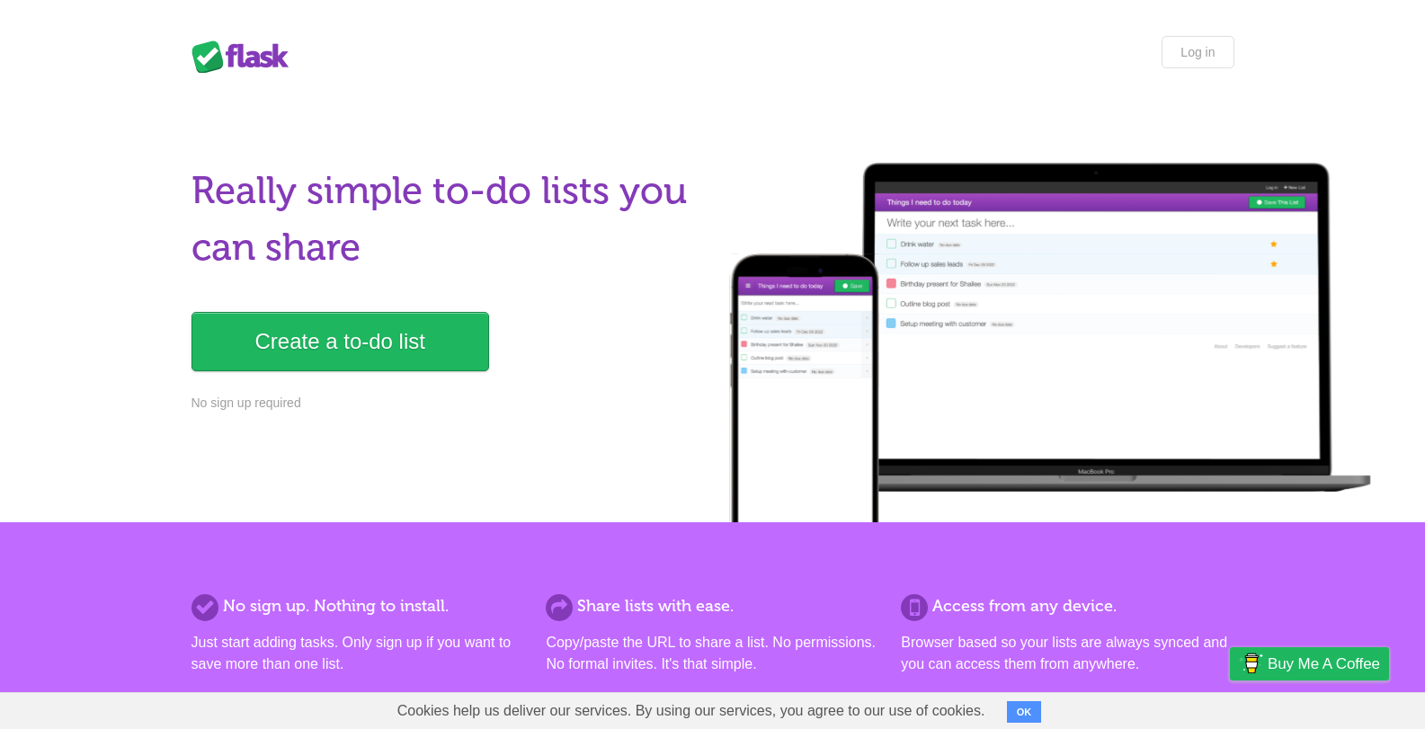  What do you see at coordinates (340, 342) in the screenshot?
I see `a: Create a to-do list` at bounding box center [340, 342].